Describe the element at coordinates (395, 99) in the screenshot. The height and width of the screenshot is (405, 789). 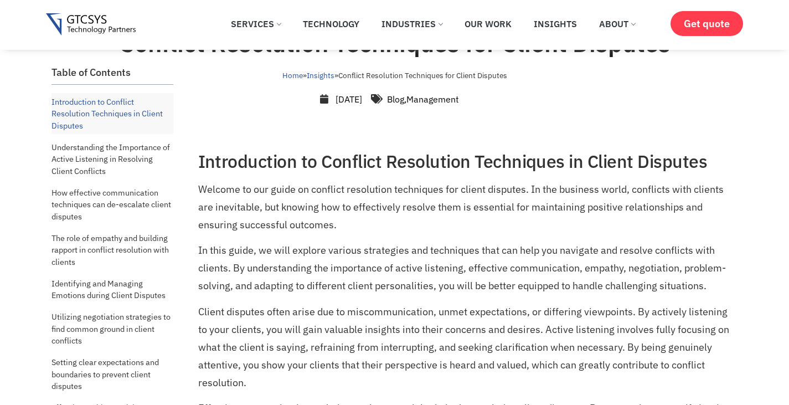
I see `a: Blog` at that location.